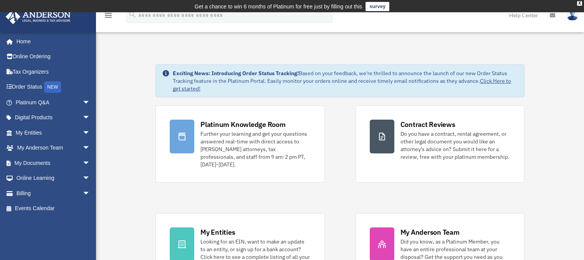 The image size is (584, 260). Describe the element at coordinates (579, 3) in the screenshot. I see `div: close` at that location.